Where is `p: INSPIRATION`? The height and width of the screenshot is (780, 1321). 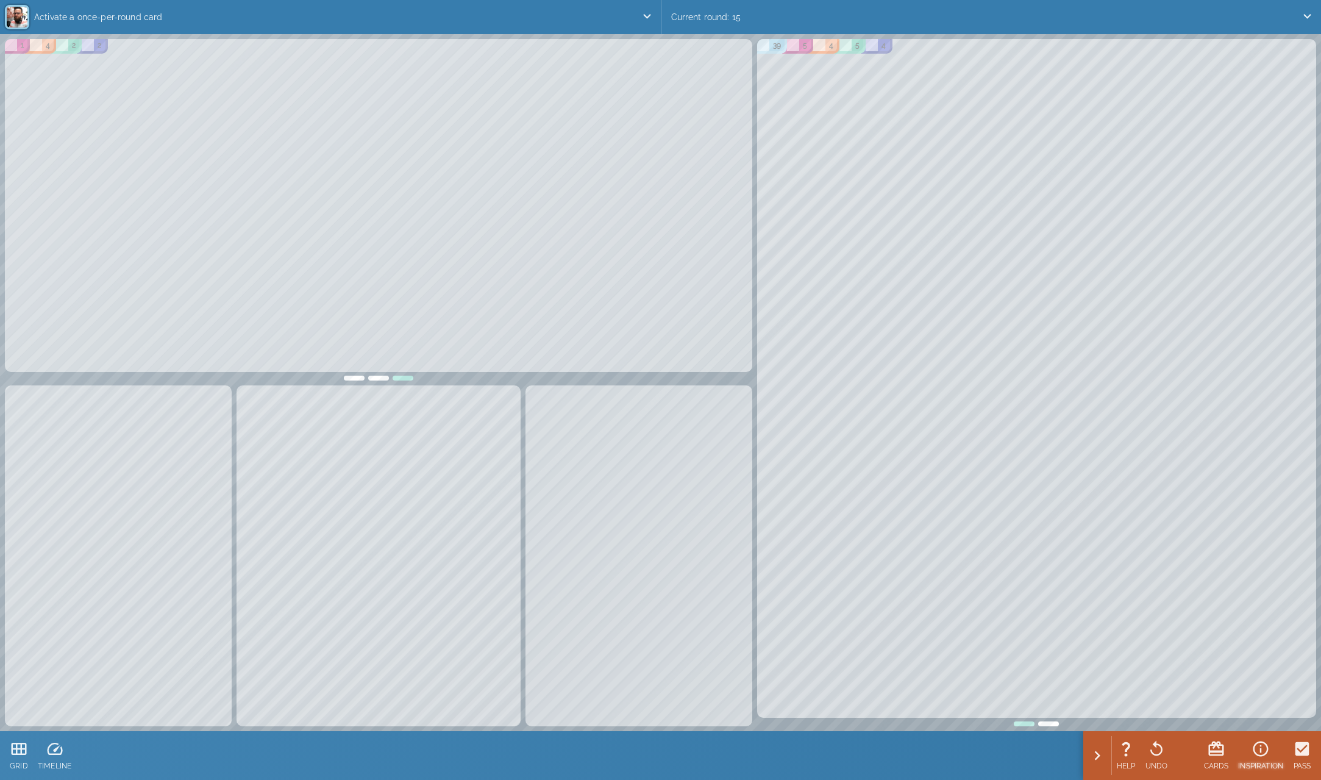 p: INSPIRATION is located at coordinates (1260, 765).